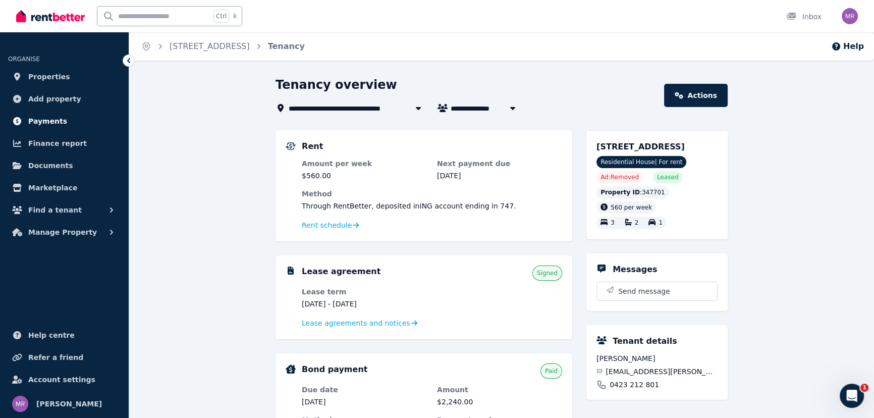 Image resolution: width=874 pixels, height=418 pixels. I want to click on span: Add property, so click(54, 99).